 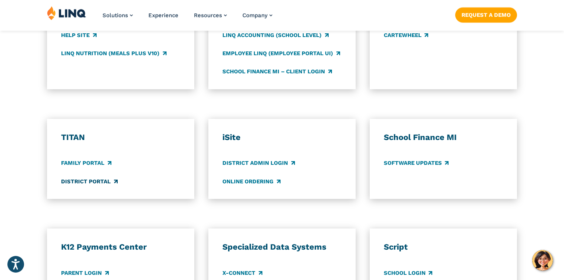 I want to click on a: Company, so click(x=257, y=15).